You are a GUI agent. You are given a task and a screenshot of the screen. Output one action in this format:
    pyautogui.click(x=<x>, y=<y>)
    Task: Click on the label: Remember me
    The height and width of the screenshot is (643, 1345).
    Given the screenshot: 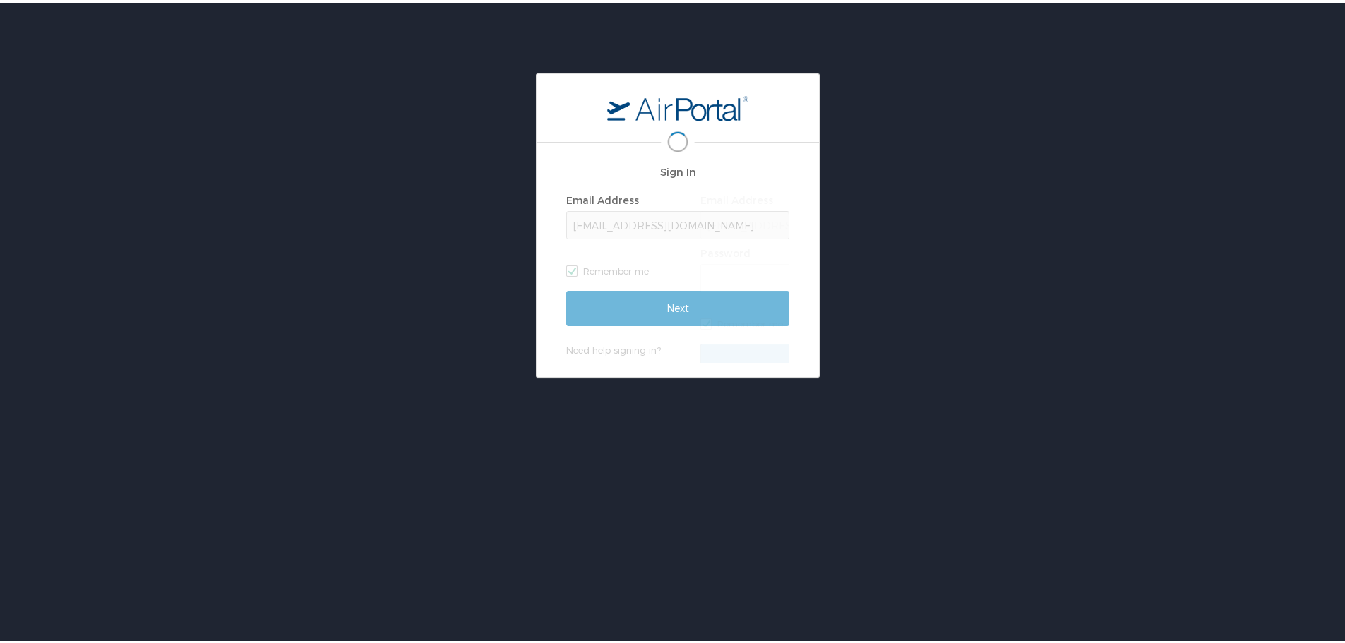 What is the action you would take?
    pyautogui.click(x=812, y=321)
    